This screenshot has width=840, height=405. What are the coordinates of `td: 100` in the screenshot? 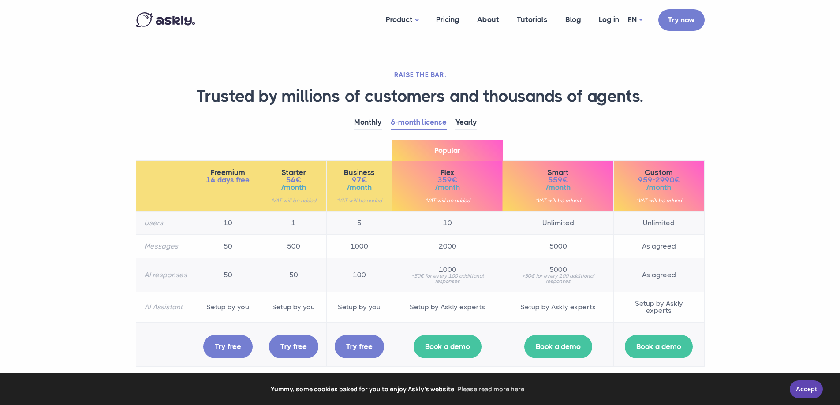 It's located at (359, 275).